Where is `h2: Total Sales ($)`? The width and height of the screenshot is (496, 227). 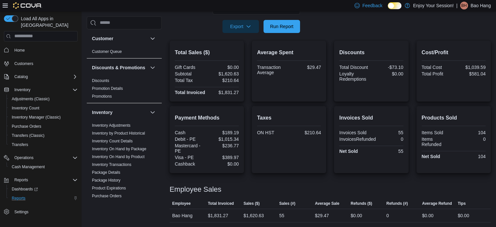
h2: Total Sales ($) is located at coordinates (207, 53).